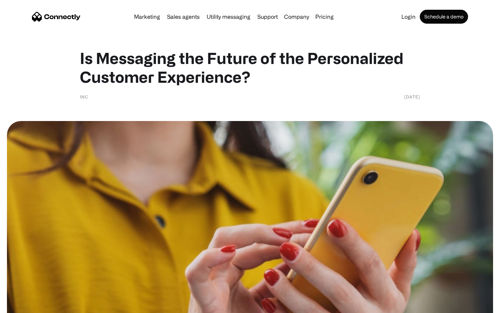  I want to click on a: Utility messaging, so click(229, 17).